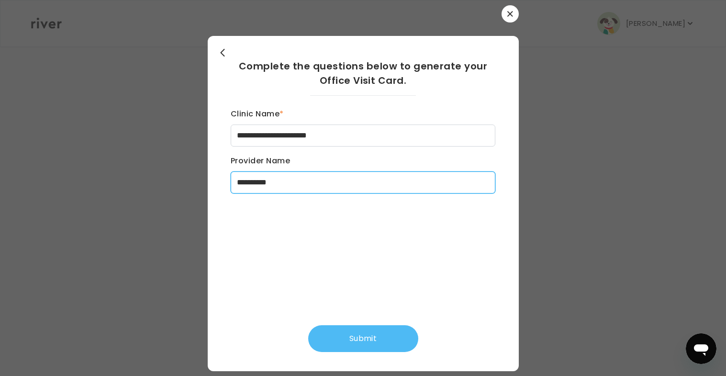  I want to click on h2: Complete the questions below to generate your Office Visit Card., so click(363, 73).